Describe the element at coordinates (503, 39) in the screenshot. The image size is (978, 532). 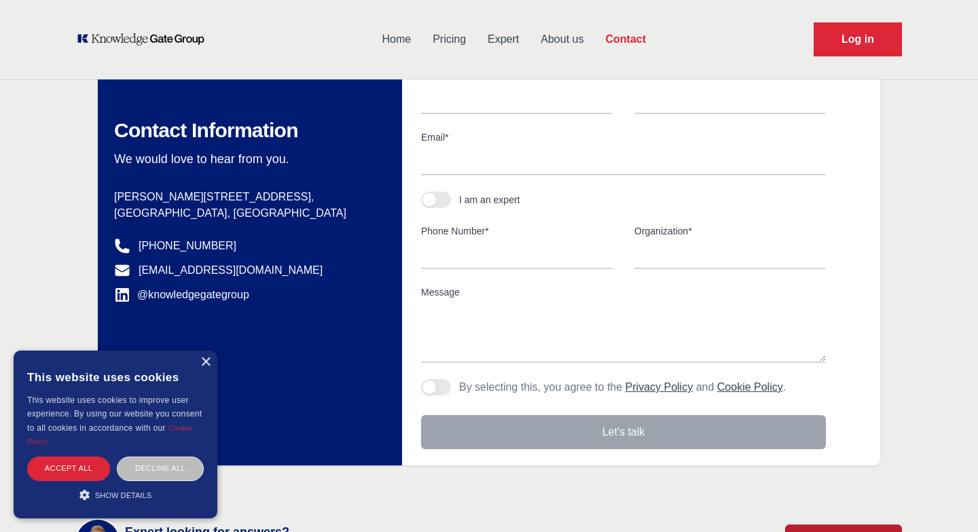
I see `a: Expert` at that location.